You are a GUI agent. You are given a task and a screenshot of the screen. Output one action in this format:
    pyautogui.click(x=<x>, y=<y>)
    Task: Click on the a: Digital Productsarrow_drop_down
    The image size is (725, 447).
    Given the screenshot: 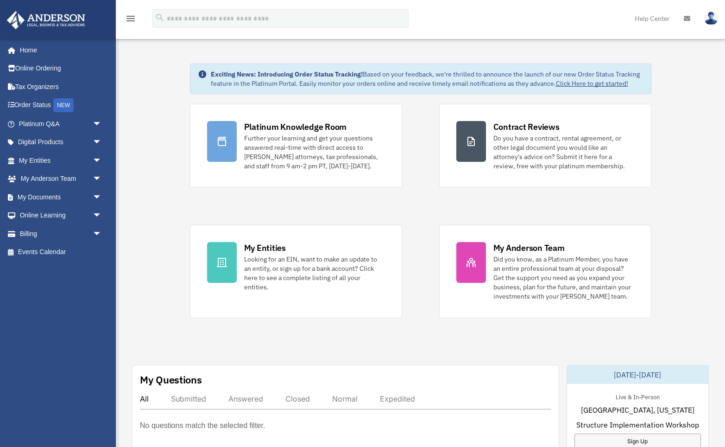 What is the action you would take?
    pyautogui.click(x=61, y=142)
    